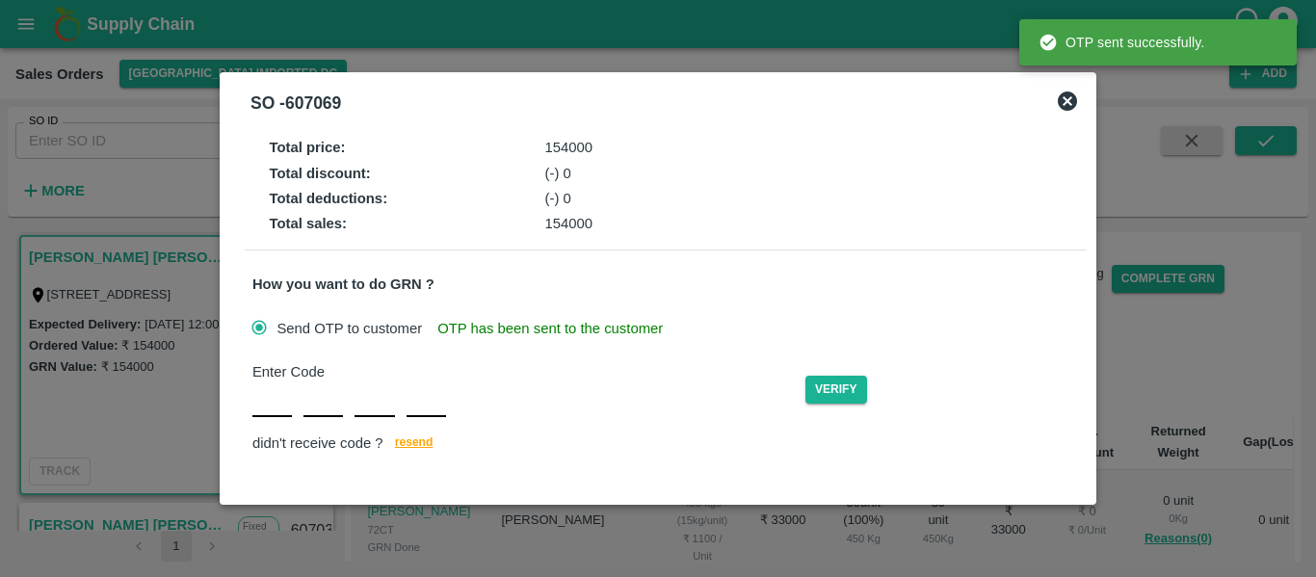 This screenshot has width=1316, height=577. What do you see at coordinates (296, 103) in the screenshot?
I see `div: SO - 607069` at bounding box center [296, 103].